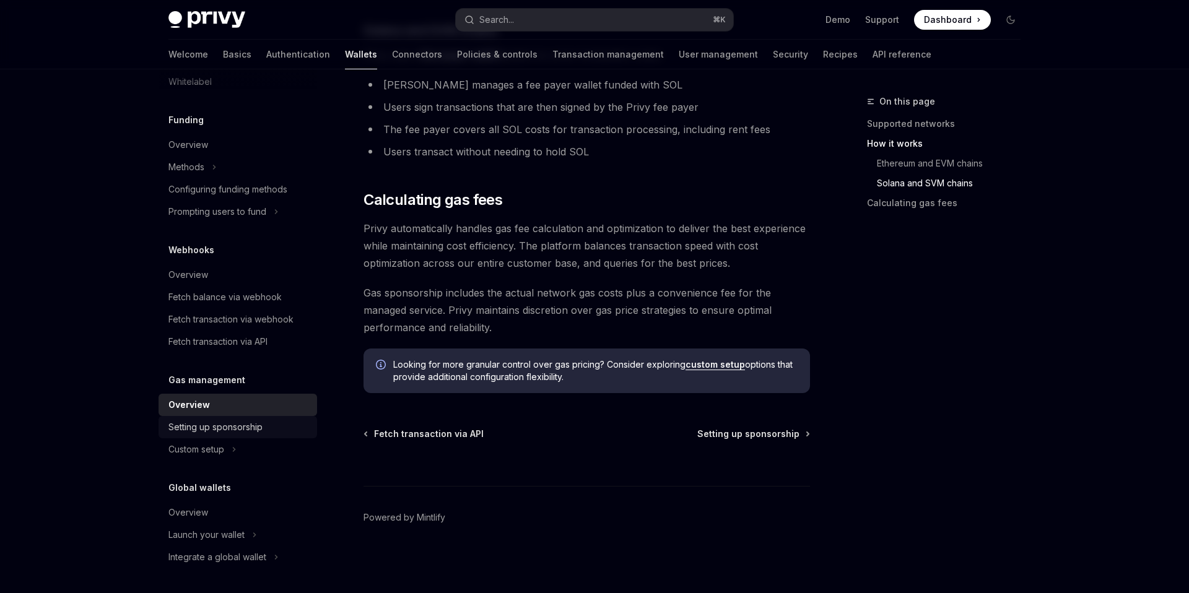 Image resolution: width=1189 pixels, height=593 pixels. Describe the element at coordinates (719, 20) in the screenshot. I see `span: ⌘ K` at that location.